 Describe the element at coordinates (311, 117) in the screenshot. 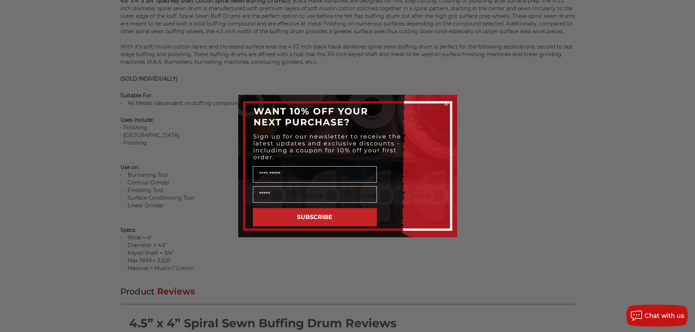

I see `span: WANT 10% OFF YOUR NEXT PURCHASE?` at that location.